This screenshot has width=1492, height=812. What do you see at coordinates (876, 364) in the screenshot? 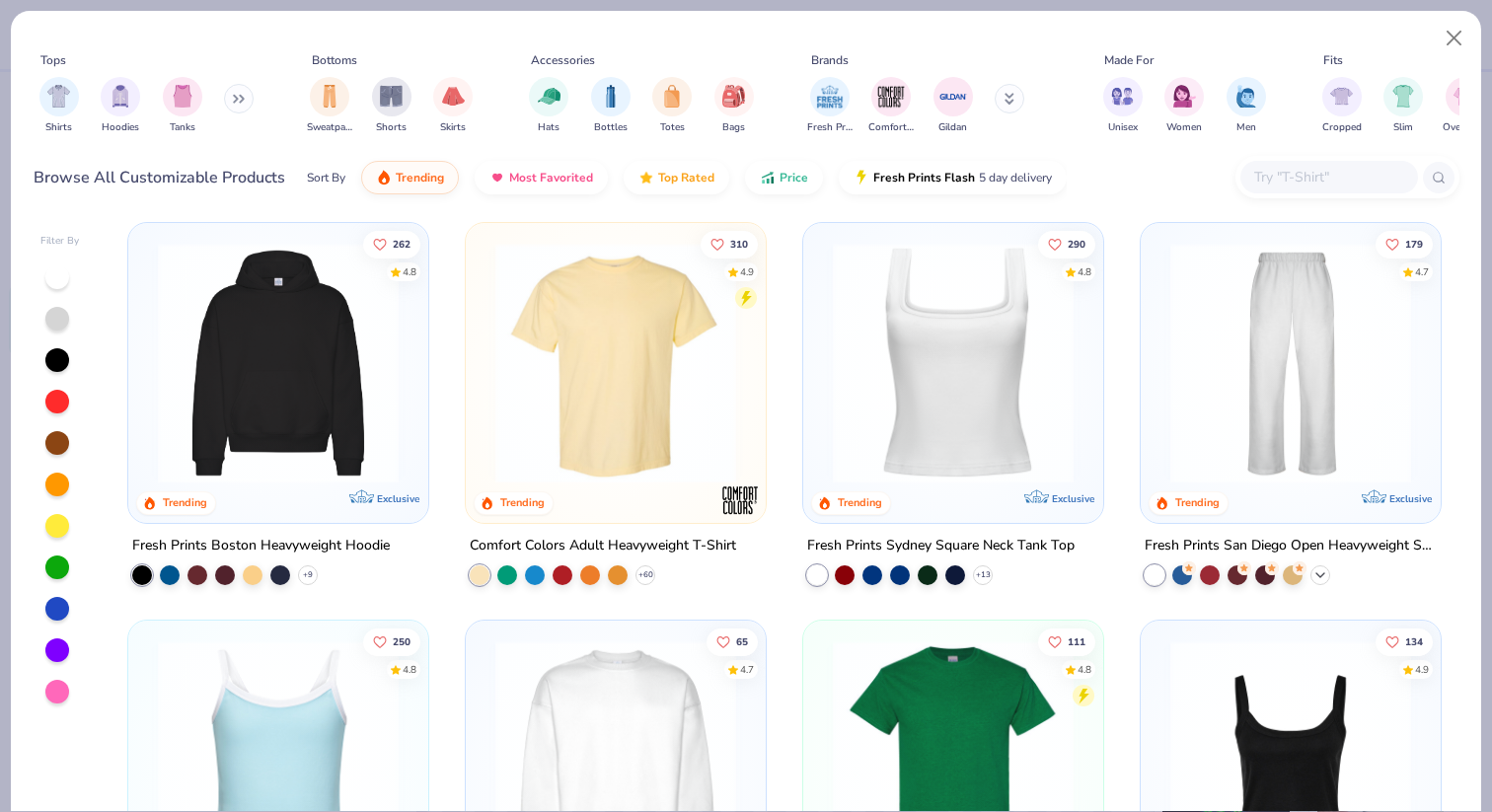
I see `img: e55d29c3-c55d-459c-bfd9-9b1c499ab3c6` at bounding box center [876, 364].